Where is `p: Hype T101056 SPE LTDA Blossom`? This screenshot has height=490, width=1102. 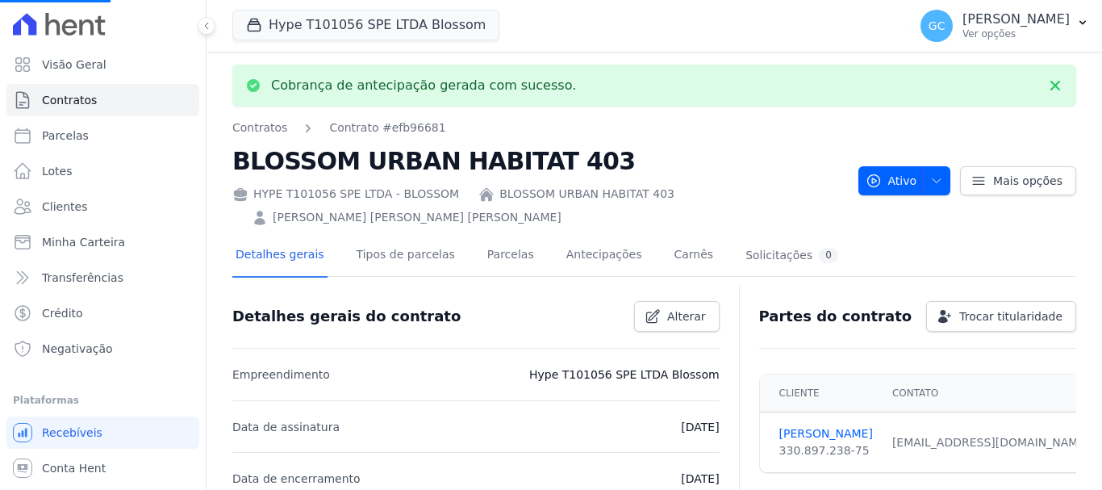 p: Hype T101056 SPE LTDA Blossom is located at coordinates (624, 374).